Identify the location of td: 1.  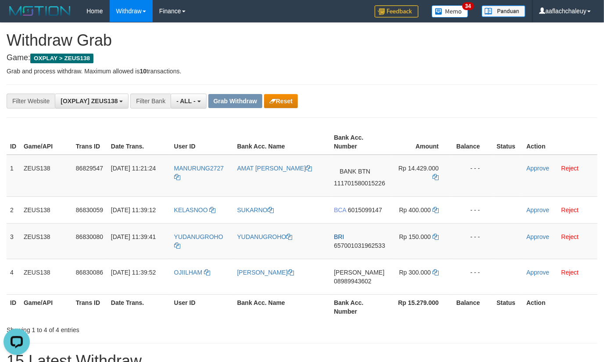
(13, 175).